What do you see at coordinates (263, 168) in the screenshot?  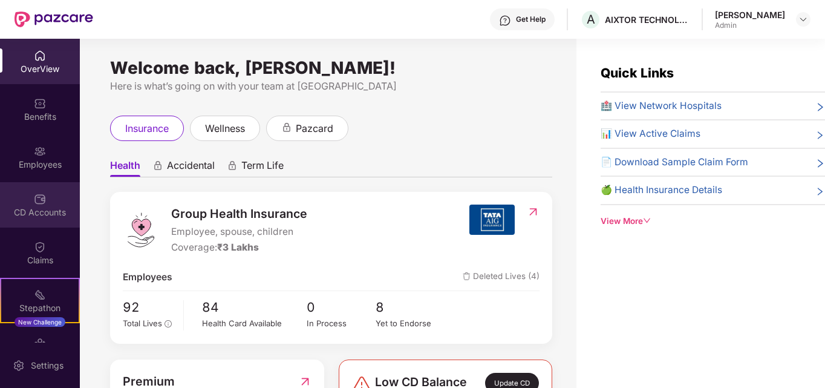 I see `span: Term Life` at bounding box center [263, 168].